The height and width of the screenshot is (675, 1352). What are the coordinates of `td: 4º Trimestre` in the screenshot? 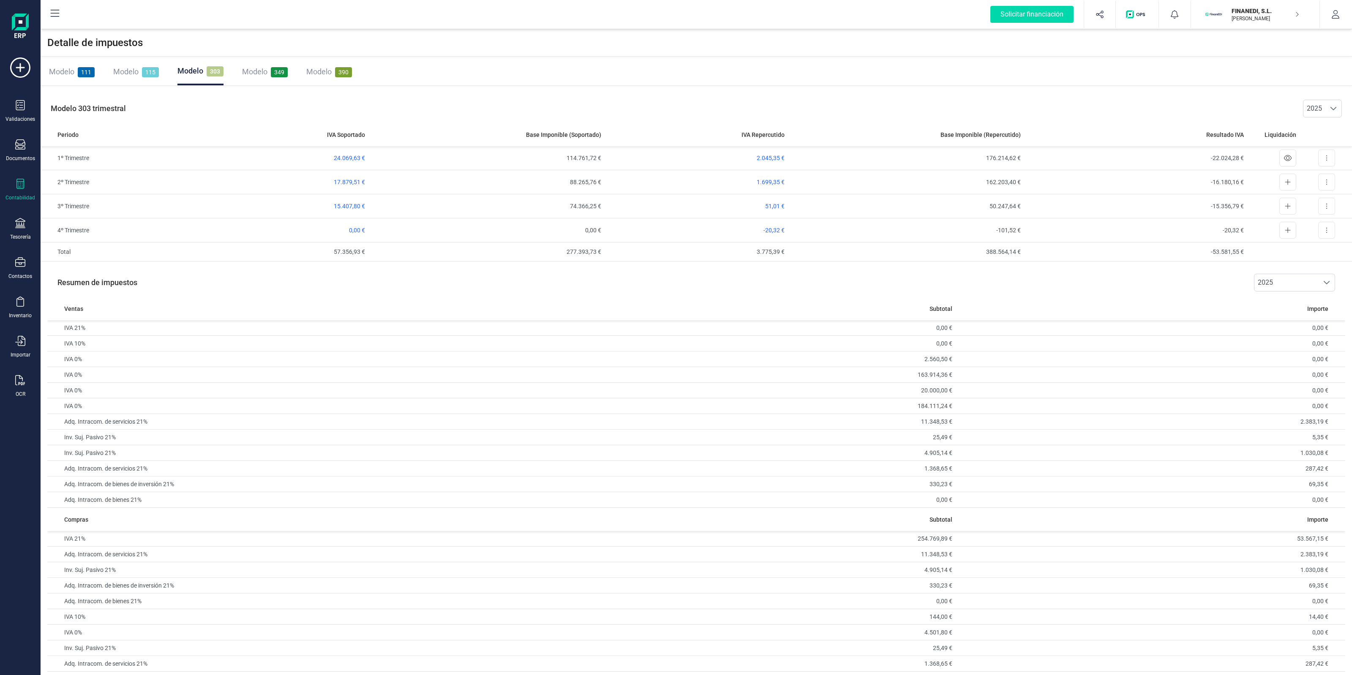 It's located at (106, 230).